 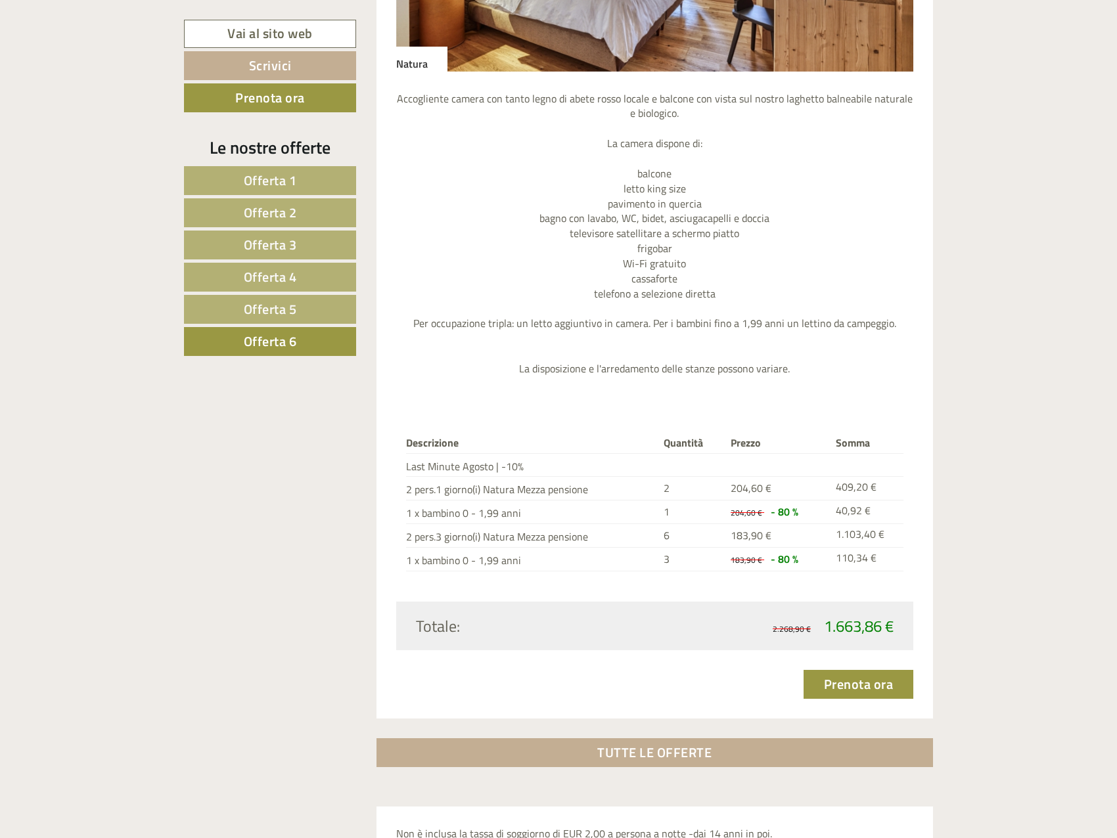 What do you see at coordinates (692, 536) in the screenshot?
I see `td: 6` at bounding box center [692, 536].